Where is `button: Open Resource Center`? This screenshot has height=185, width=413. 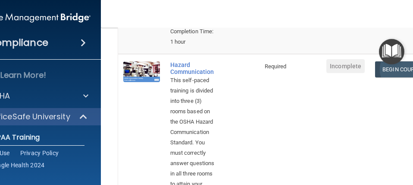 button: Open Resource Center is located at coordinates (392, 51).